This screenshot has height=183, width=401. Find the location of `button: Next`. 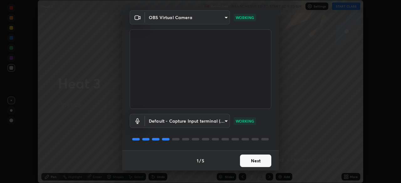

button: Next is located at coordinates (256, 161).